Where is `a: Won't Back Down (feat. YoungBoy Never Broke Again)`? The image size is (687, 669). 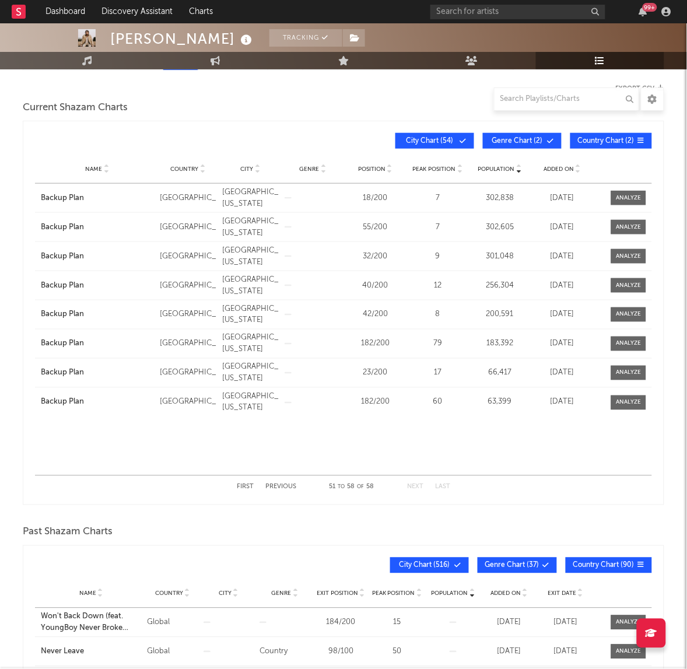
a: Won't Back Down (feat. YoungBoy Never Broke Again) is located at coordinates (91, 622).